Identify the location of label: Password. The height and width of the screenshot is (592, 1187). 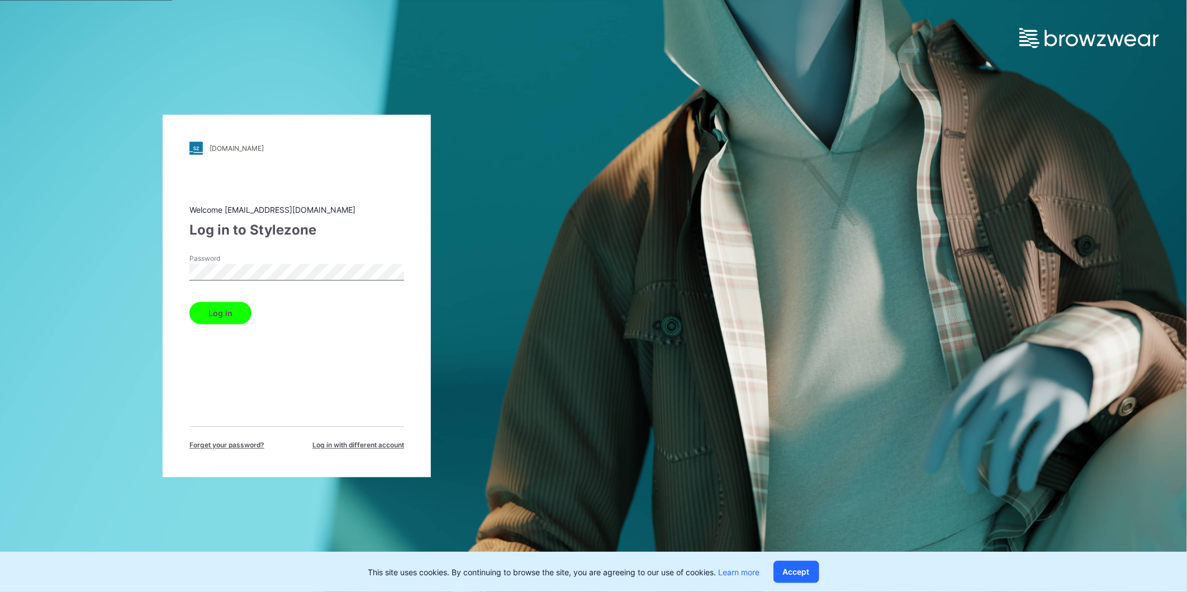
(229, 259).